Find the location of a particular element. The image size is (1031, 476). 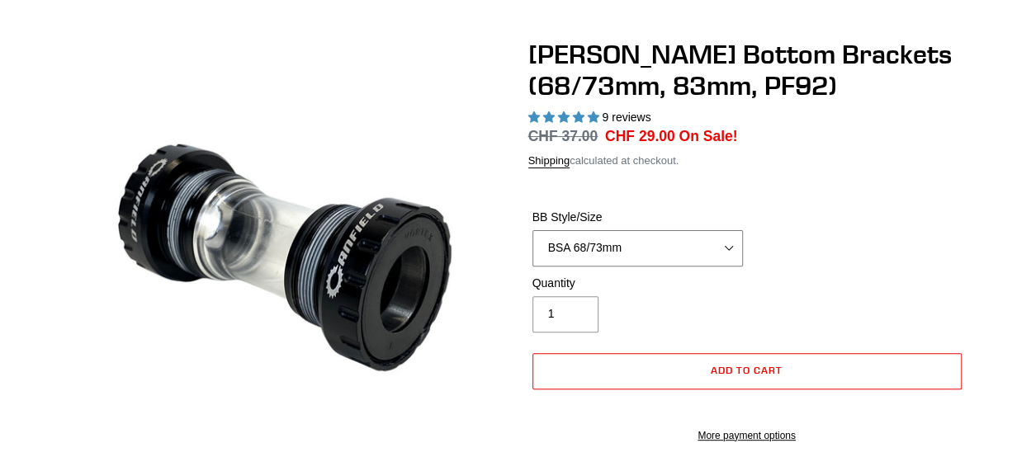

s: CHF 37.00 is located at coordinates (563, 136).